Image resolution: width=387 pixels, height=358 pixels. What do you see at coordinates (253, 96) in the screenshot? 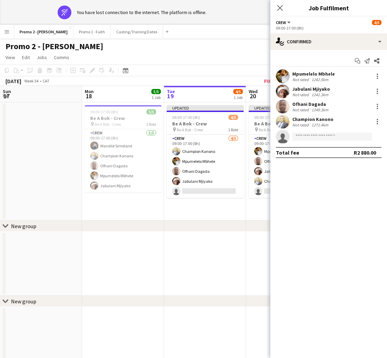
I see `span: 20` at bounding box center [253, 96].